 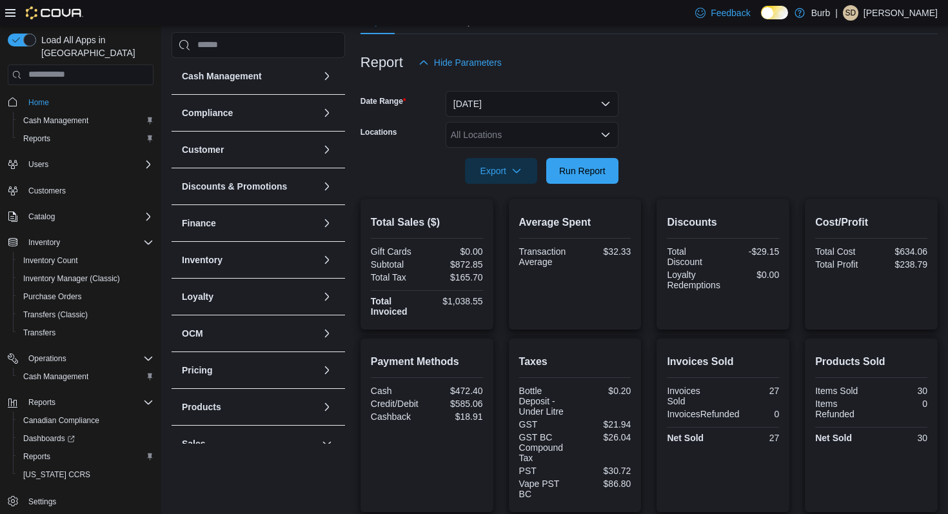 I want to click on div: $1,038.55, so click(x=456, y=301).